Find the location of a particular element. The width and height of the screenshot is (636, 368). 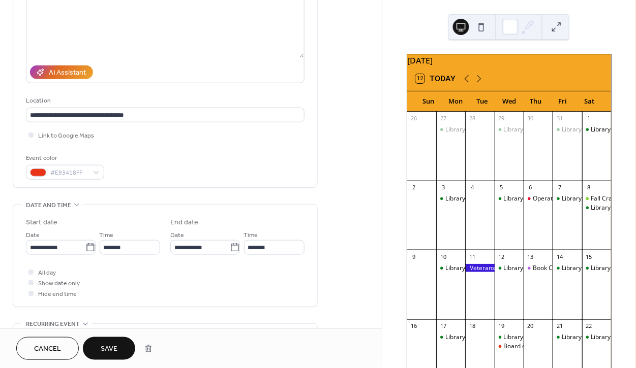

div: 16 is located at coordinates (414, 326).